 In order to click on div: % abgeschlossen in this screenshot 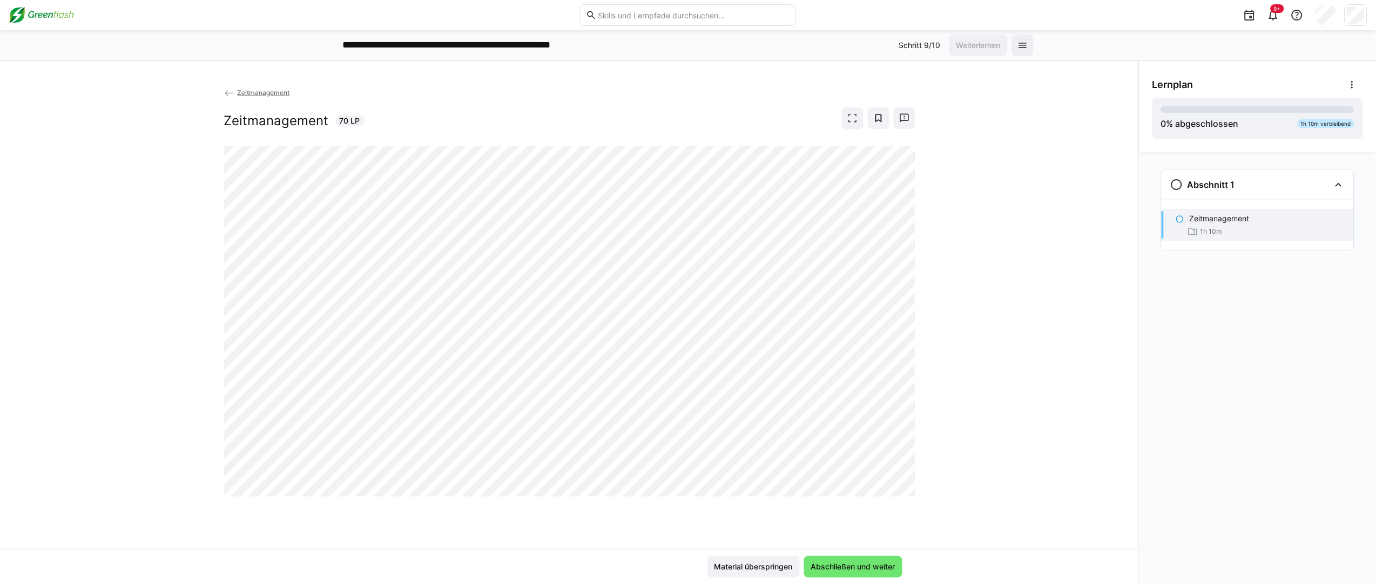, I will do `click(1200, 124)`.